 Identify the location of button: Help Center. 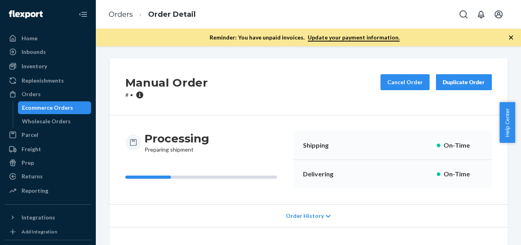
(507, 123).